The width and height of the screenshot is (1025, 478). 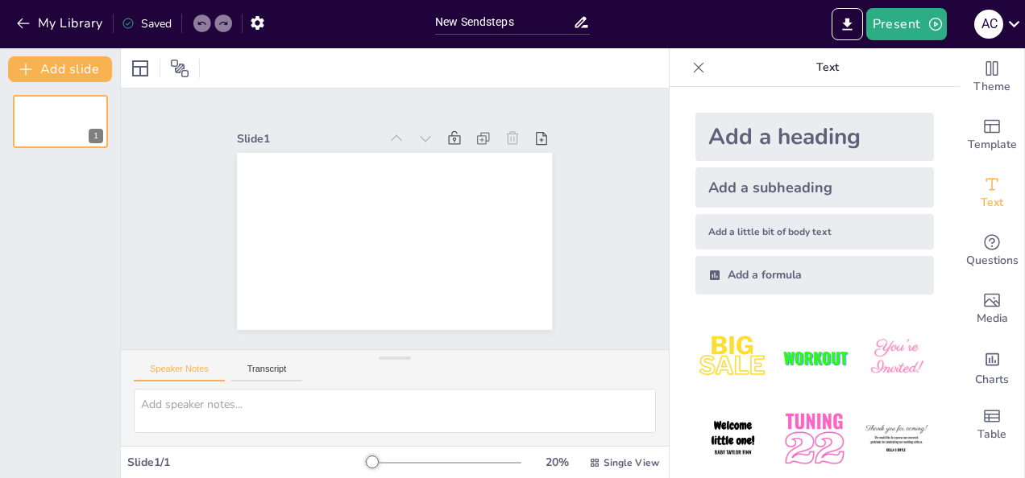 I want to click on span: Charts, so click(x=992, y=380).